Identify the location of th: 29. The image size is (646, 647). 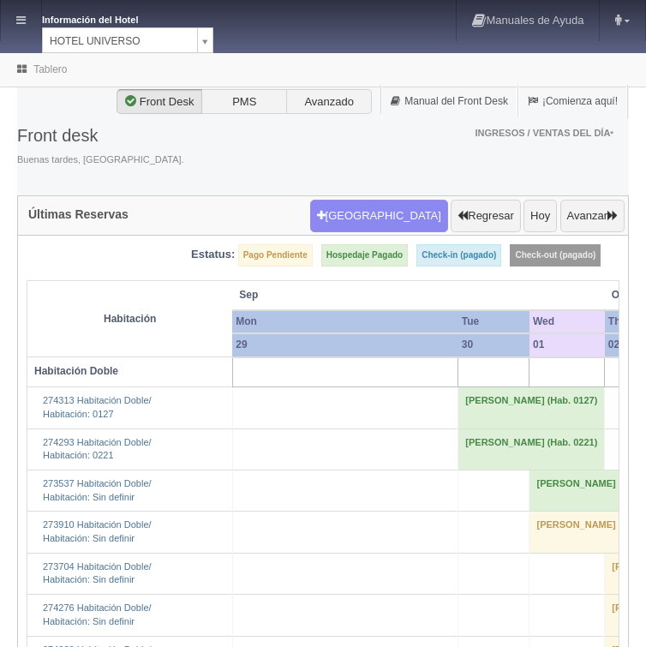
(345, 344).